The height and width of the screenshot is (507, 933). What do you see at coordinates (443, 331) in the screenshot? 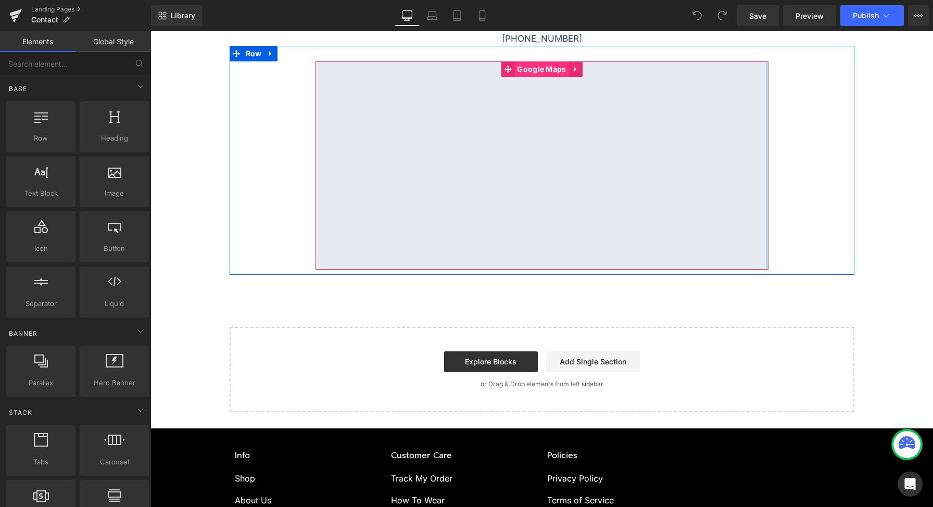
I see `a: Add Single Section` at bounding box center [443, 331].